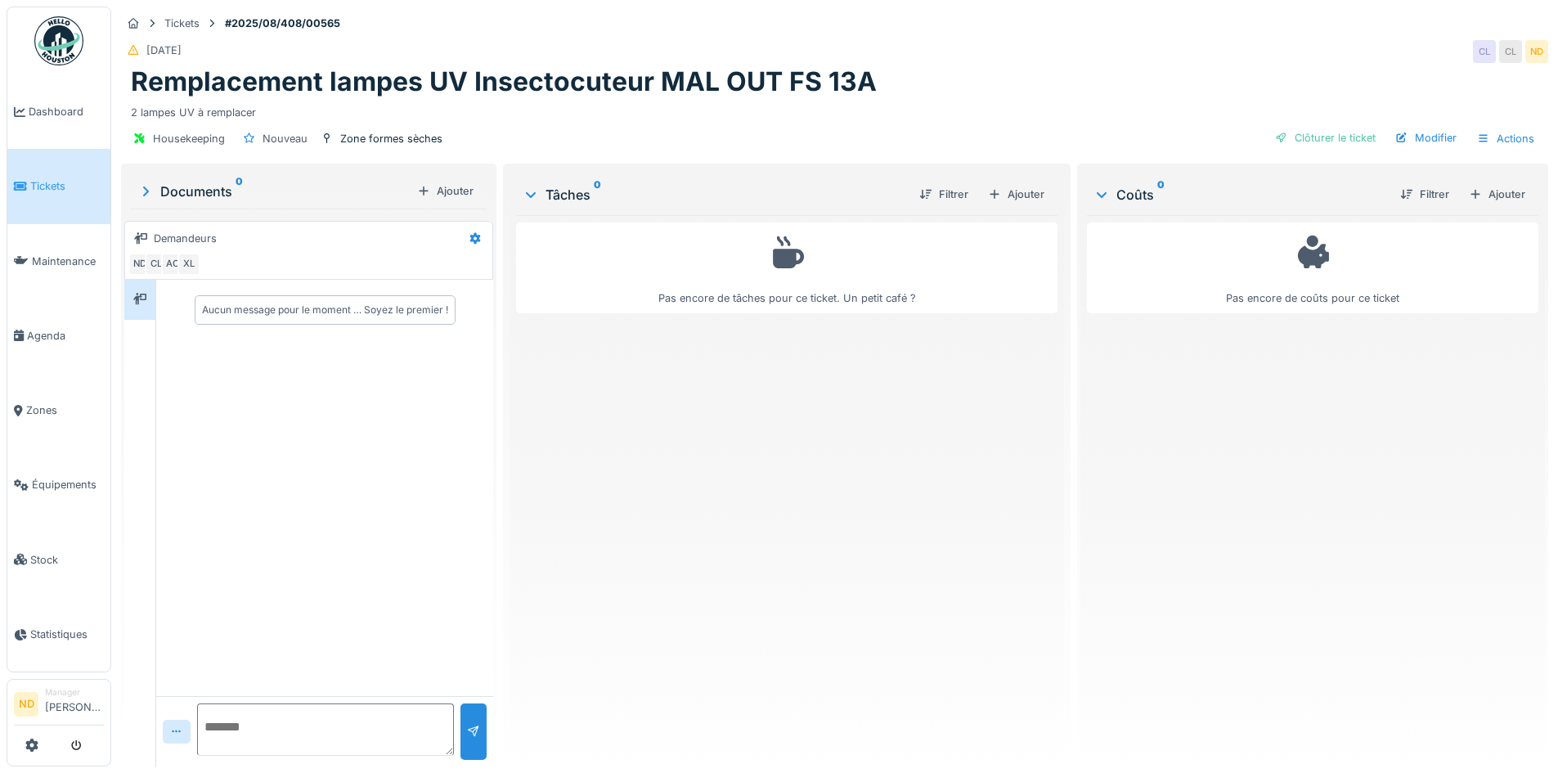 The image size is (1558, 773). What do you see at coordinates (189, 264) in the screenshot?
I see `div: XL` at bounding box center [189, 264].